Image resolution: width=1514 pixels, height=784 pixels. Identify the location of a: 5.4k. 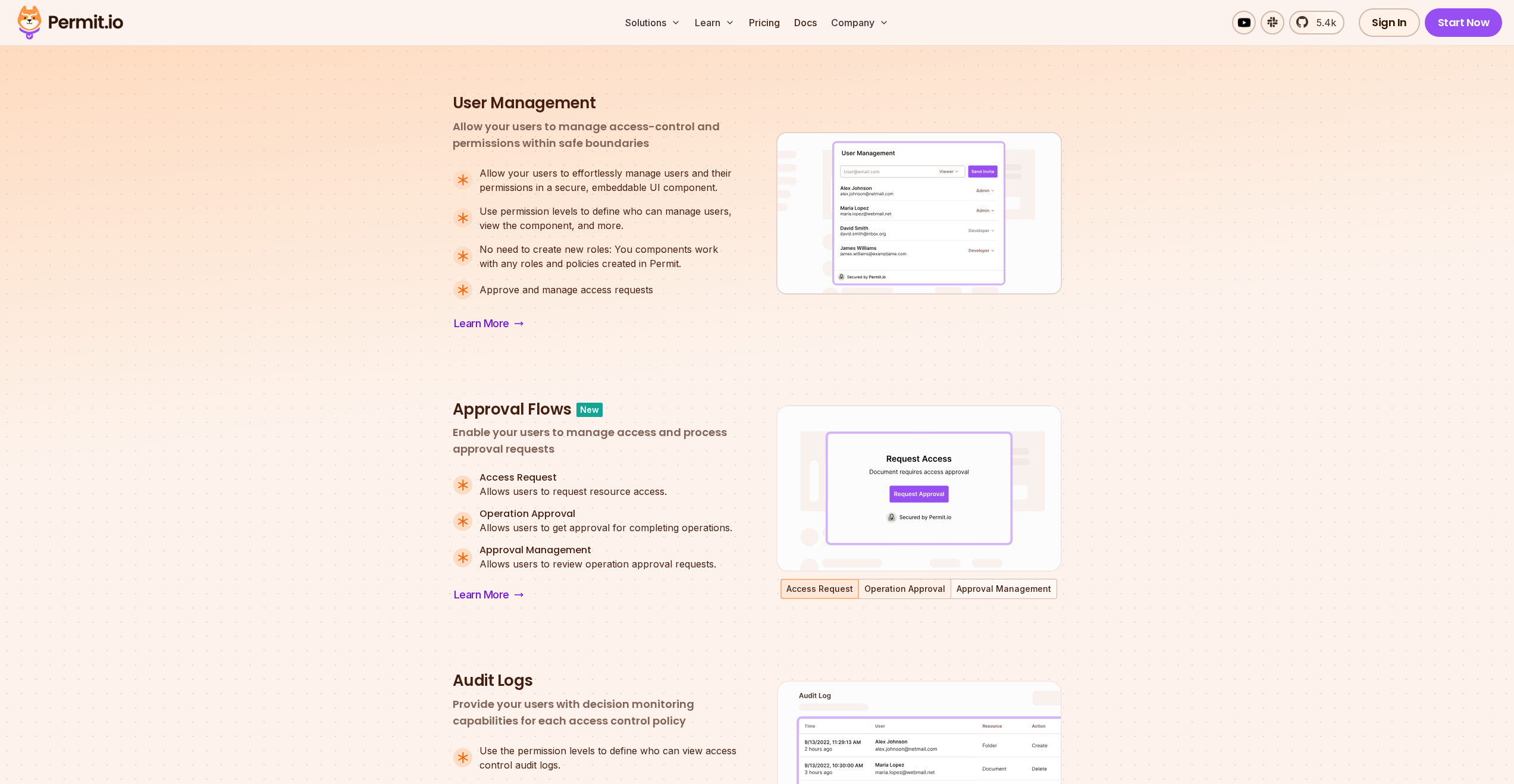
(1317, 23).